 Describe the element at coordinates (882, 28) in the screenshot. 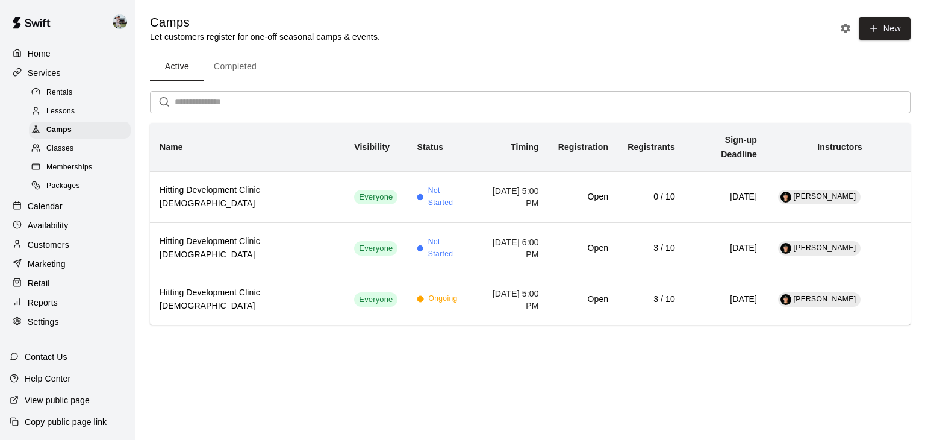

I see `a: New` at that location.